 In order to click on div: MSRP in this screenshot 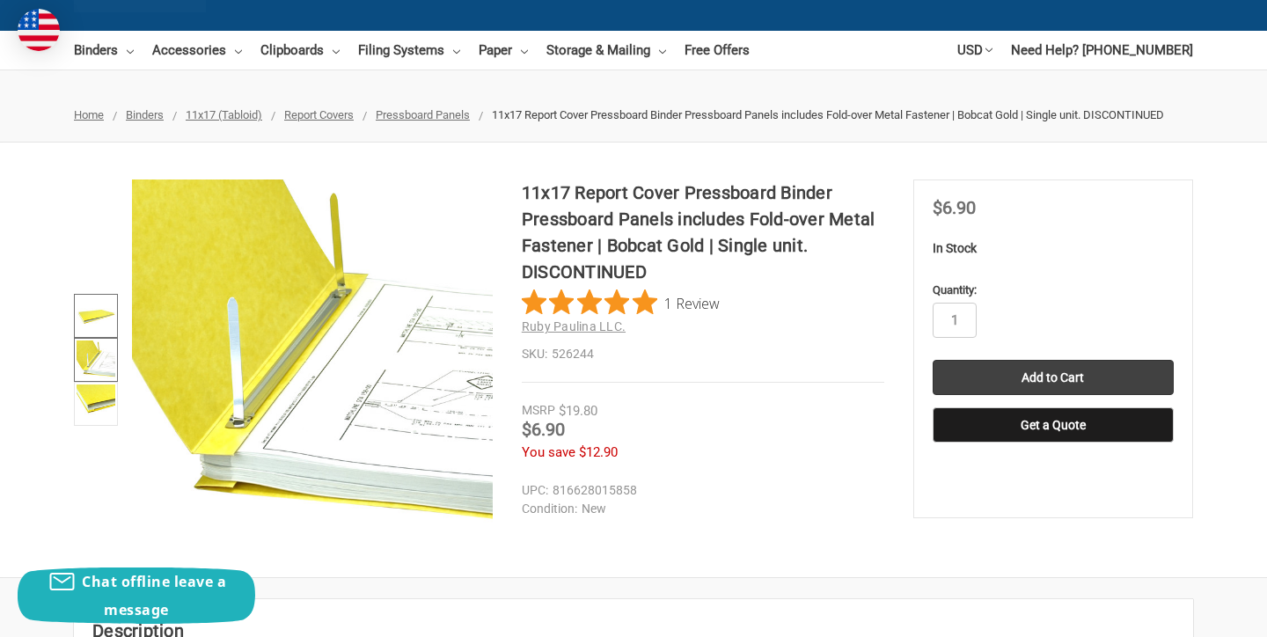, I will do `click(538, 410)`.